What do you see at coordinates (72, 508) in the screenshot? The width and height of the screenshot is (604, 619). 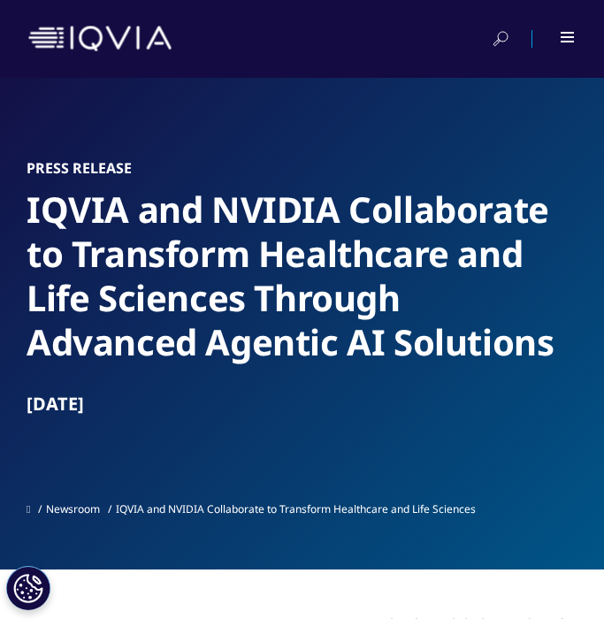 I see `a: Newsroom` at bounding box center [72, 508].